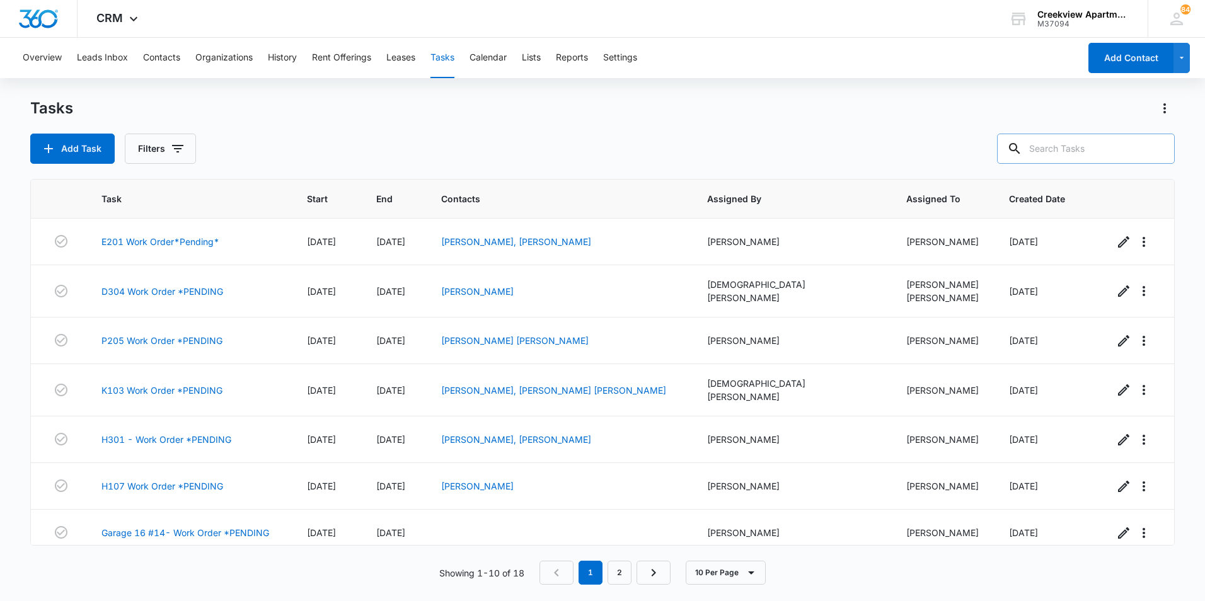 Image resolution: width=1205 pixels, height=601 pixels. Describe the element at coordinates (1084, 24) in the screenshot. I see `div: account id` at that location.